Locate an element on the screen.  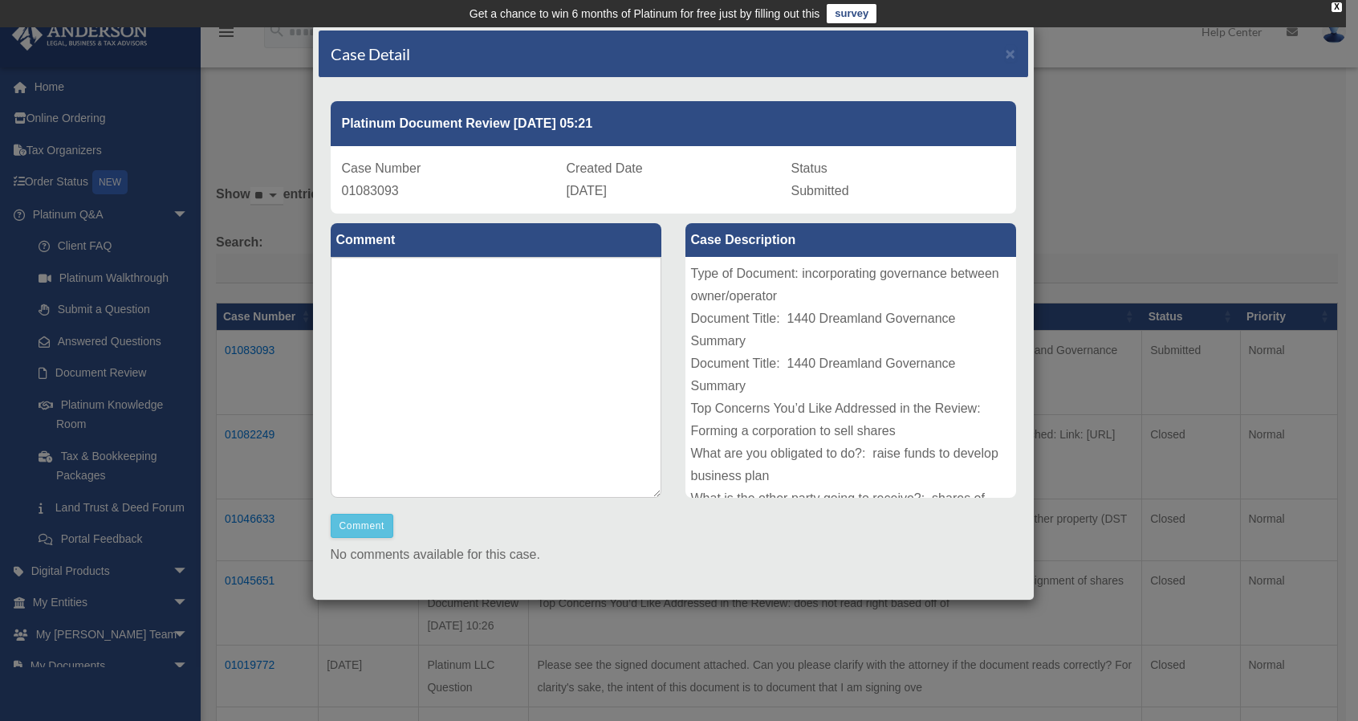
div: Get a chance to win 6 months of Platinum for free just by filling out this is located at coordinates (645, 14).